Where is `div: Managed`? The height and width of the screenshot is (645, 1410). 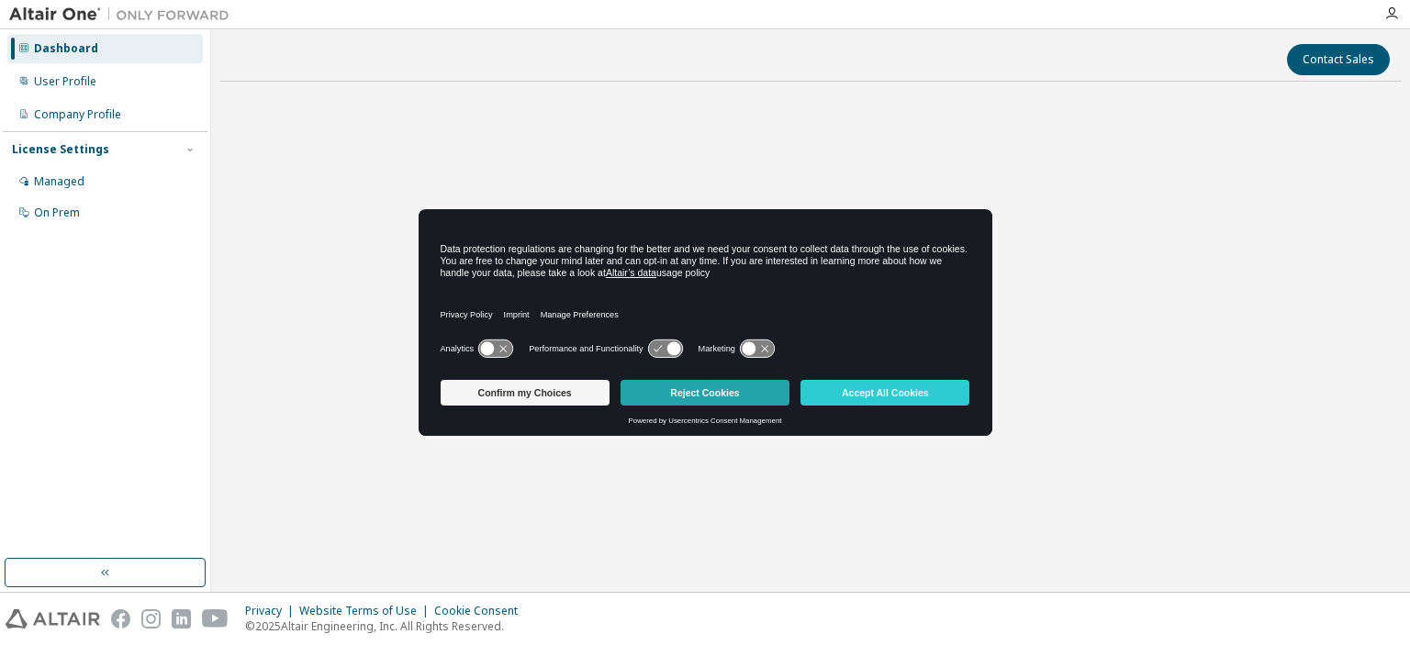
div: Managed is located at coordinates (59, 182).